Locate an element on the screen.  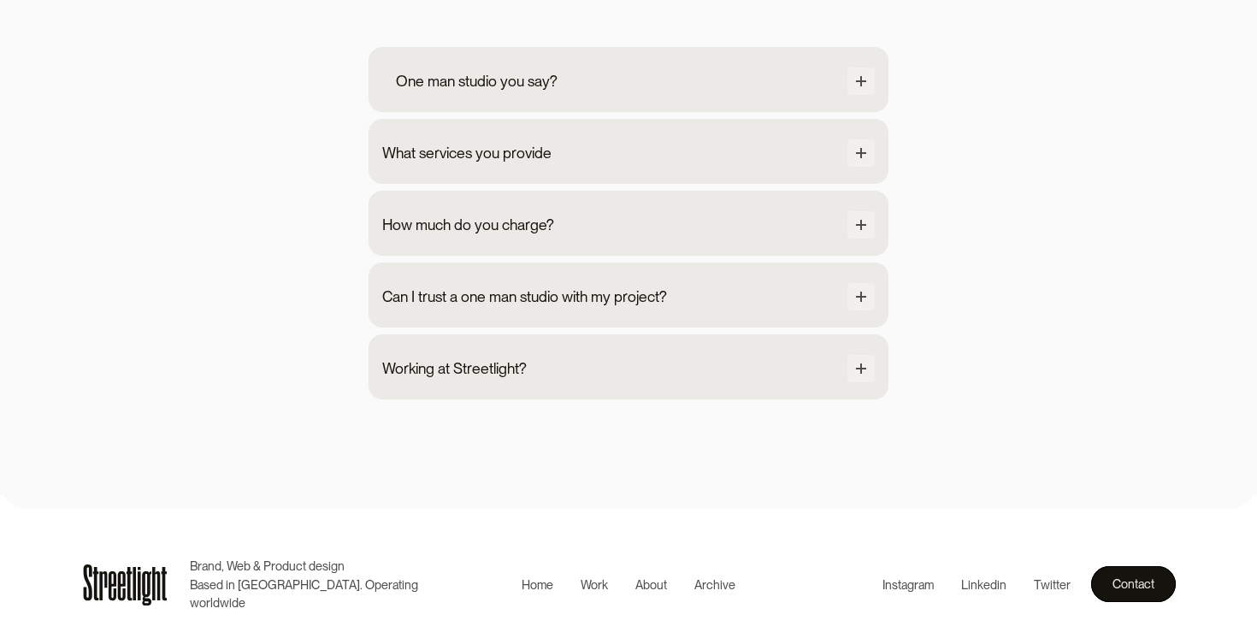
a: Linkedin is located at coordinates (984, 585).